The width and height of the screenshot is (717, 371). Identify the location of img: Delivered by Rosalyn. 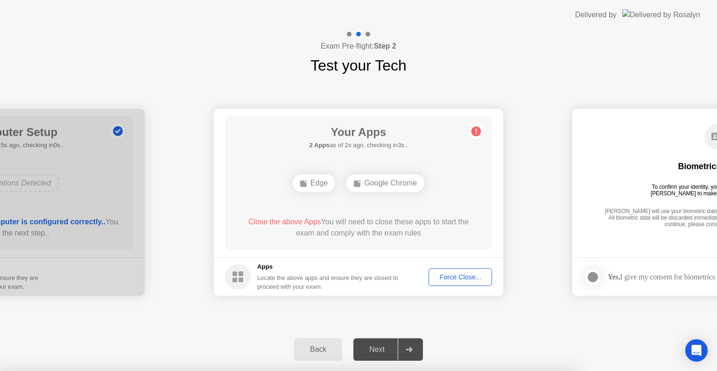
(661, 14).